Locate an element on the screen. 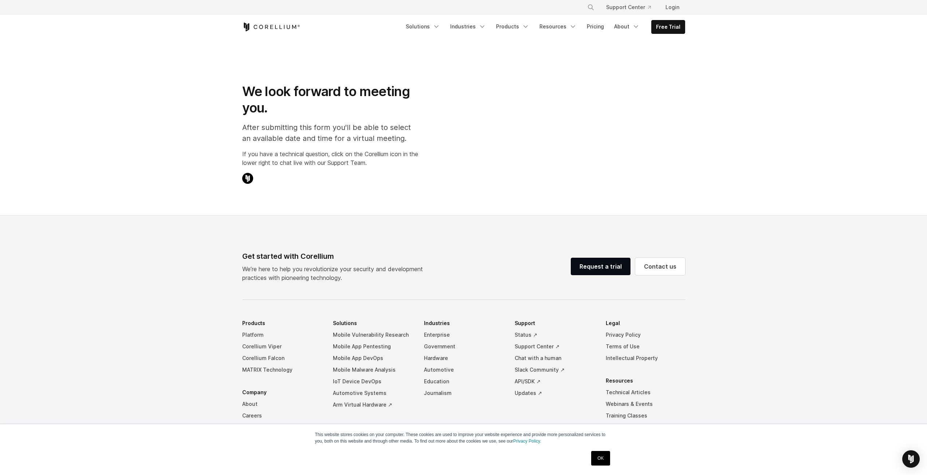 The image size is (927, 475). a: Contact us is located at coordinates (660, 267).